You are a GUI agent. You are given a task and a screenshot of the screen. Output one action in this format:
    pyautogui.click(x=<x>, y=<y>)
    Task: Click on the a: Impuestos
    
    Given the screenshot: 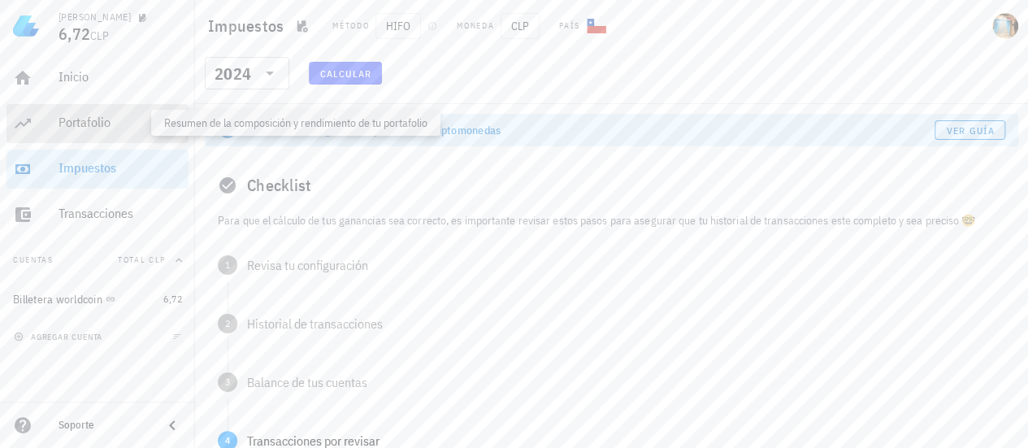 What is the action you would take?
    pyautogui.click(x=98, y=169)
    